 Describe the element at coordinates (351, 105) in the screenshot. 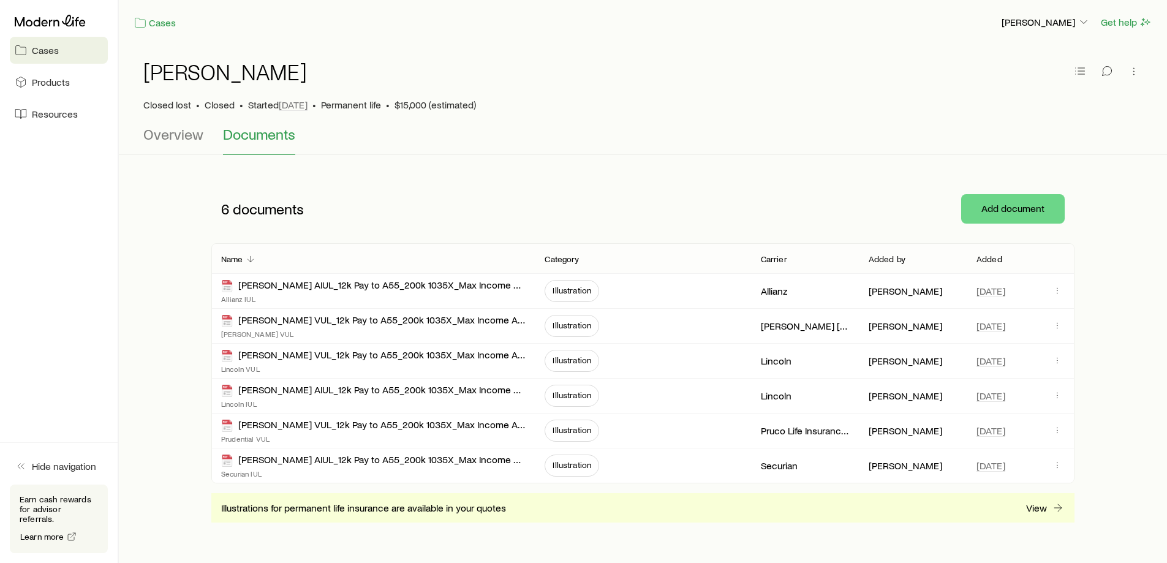

I see `span: Permanent life` at that location.